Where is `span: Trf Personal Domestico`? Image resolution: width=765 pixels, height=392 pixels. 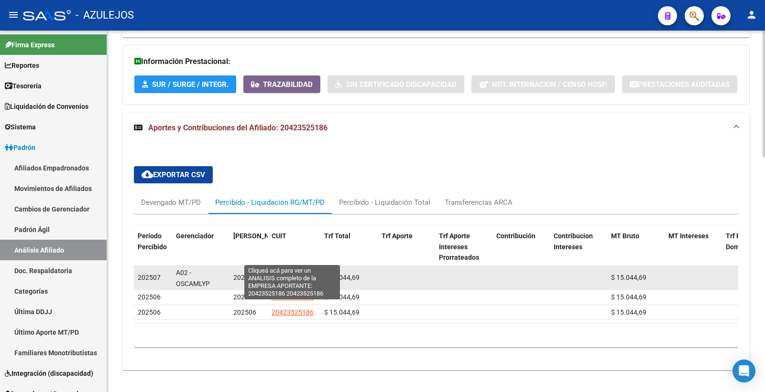
span: Trf Personal Domestico is located at coordinates (744, 241).